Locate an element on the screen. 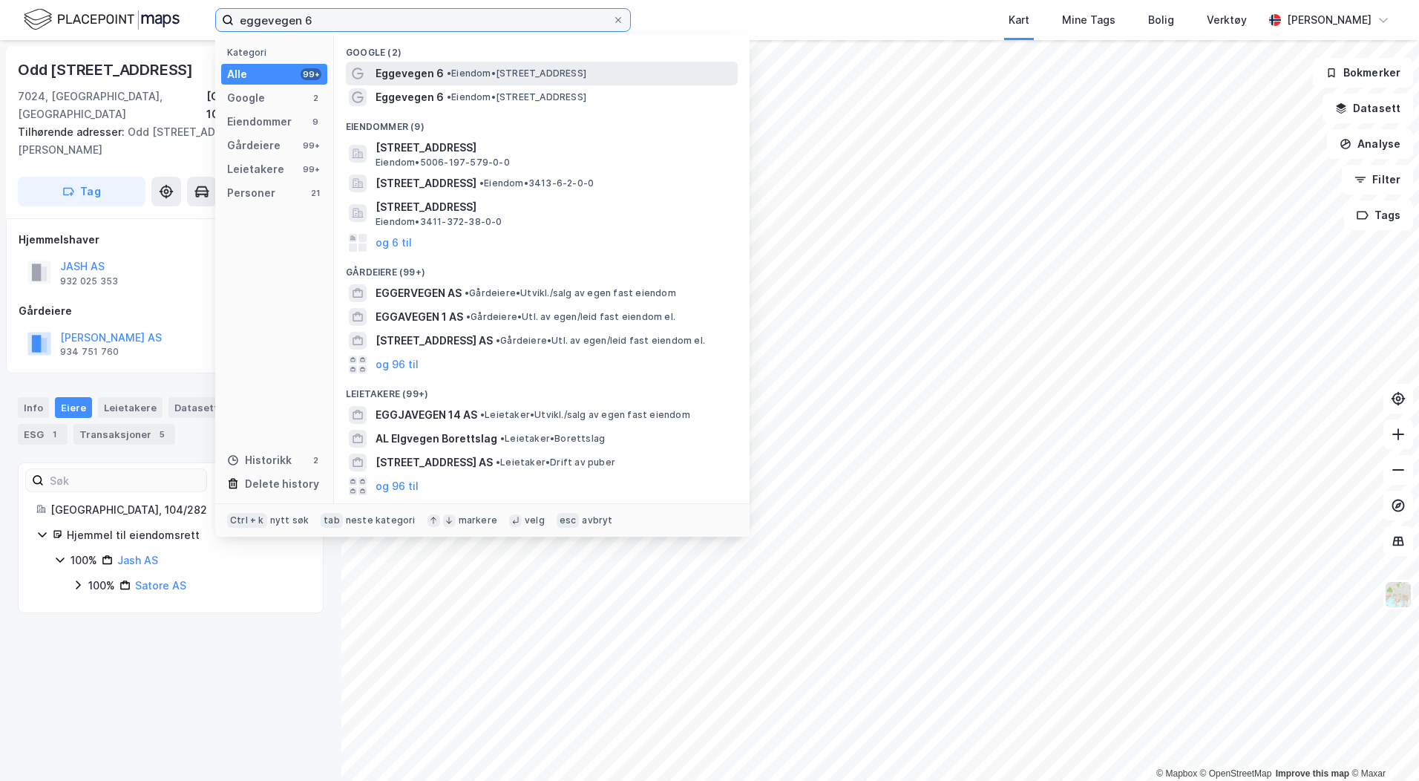  input: Søk på adresse, matrikkel, gårdeiere, leietakere eller personer is located at coordinates (423, 20).